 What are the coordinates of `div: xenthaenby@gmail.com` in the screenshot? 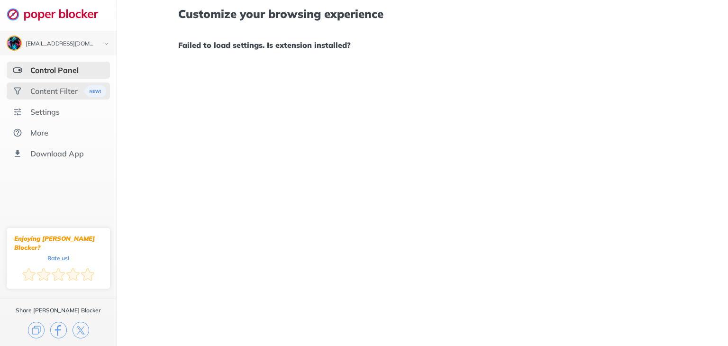 It's located at (61, 44).